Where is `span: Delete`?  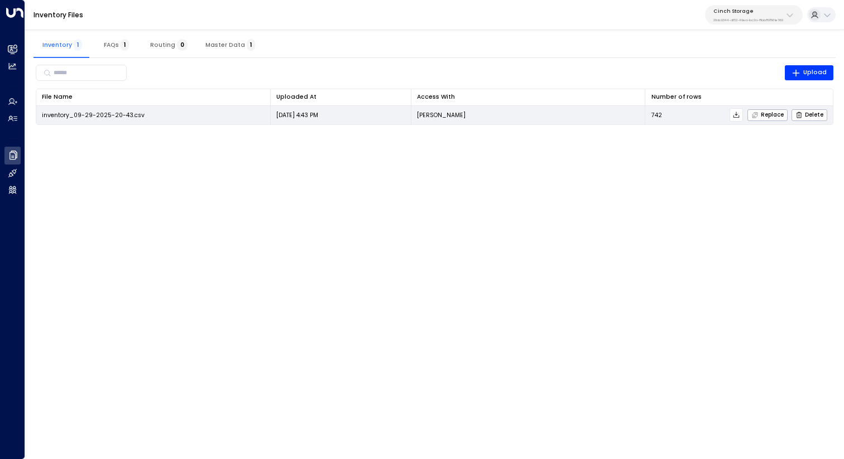 span: Delete is located at coordinates (810, 115).